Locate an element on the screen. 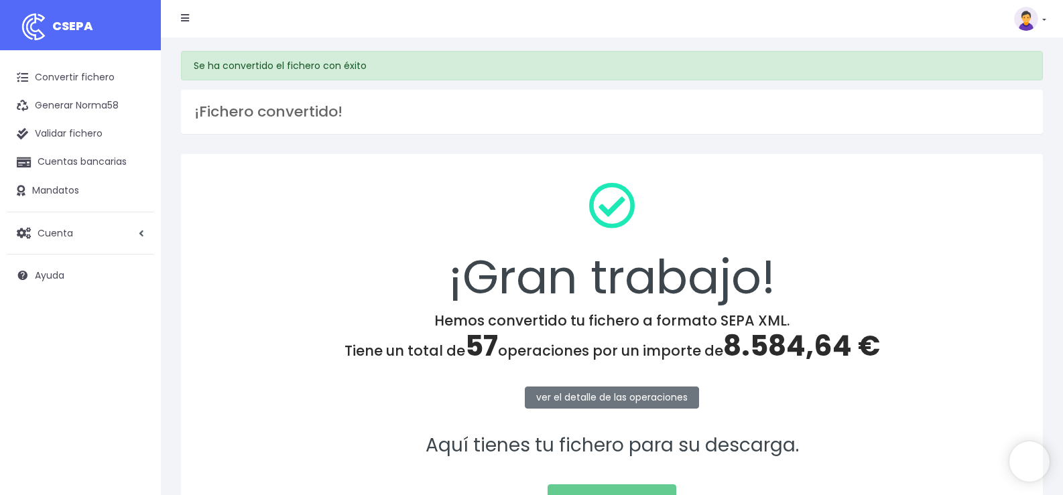 The image size is (1063, 495). span: Ayuda is located at coordinates (50, 275).